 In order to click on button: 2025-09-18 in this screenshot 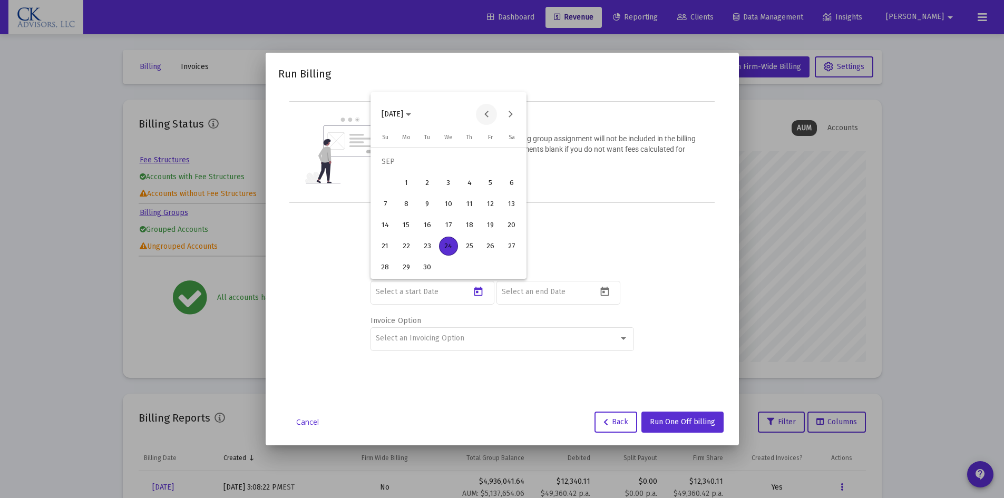, I will do `click(470, 225)`.